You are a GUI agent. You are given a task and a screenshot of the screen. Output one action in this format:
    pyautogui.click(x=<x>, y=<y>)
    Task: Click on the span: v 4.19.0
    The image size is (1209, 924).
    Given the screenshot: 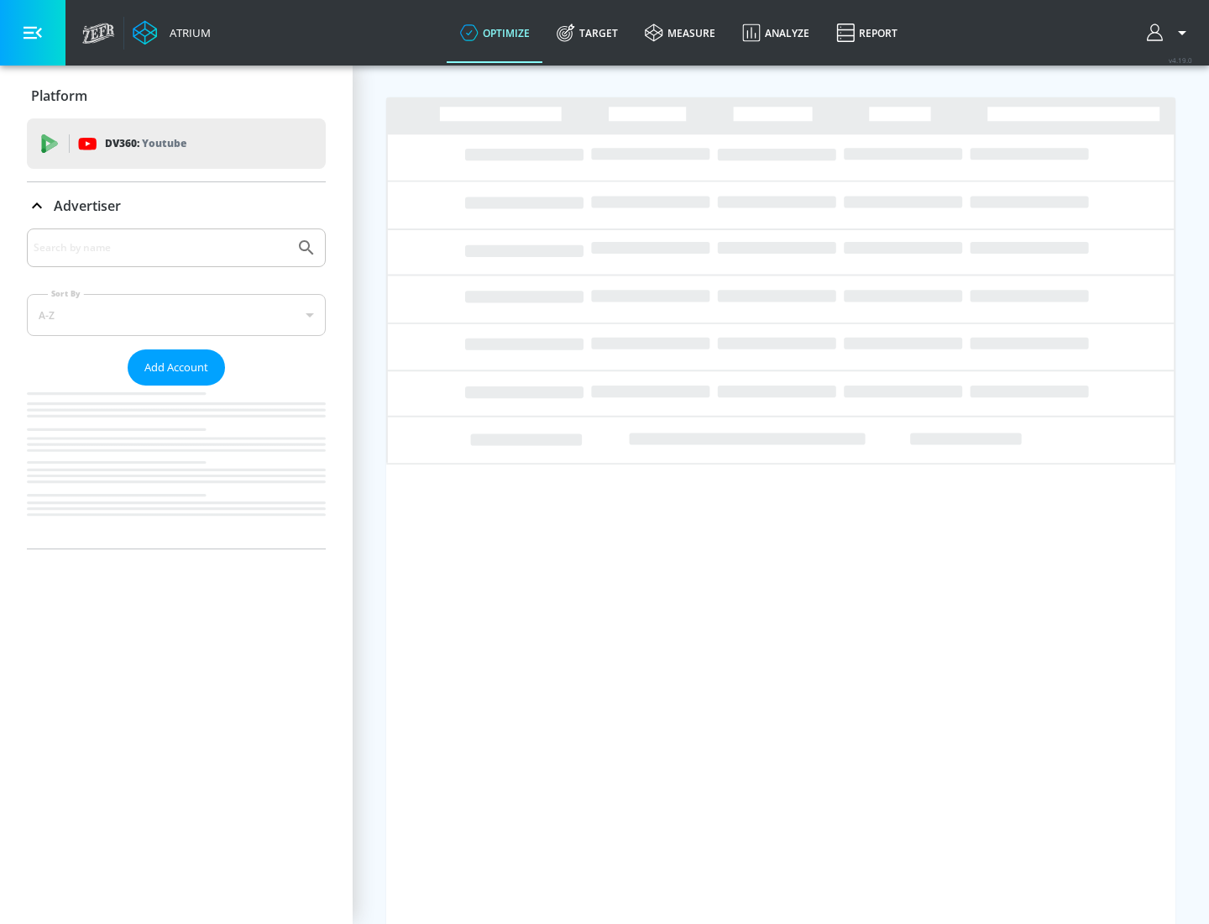 What is the action you would take?
    pyautogui.click(x=1181, y=60)
    